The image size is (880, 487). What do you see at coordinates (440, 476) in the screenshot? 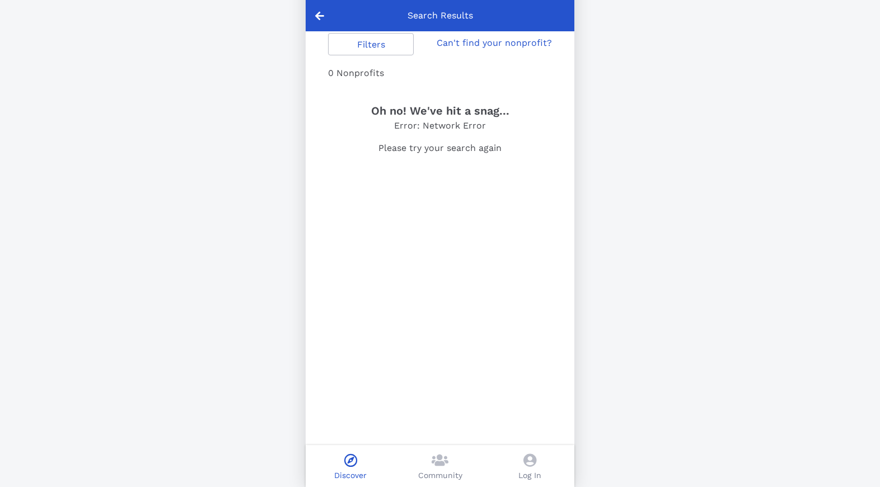
I see `p: Community` at bounding box center [440, 476].